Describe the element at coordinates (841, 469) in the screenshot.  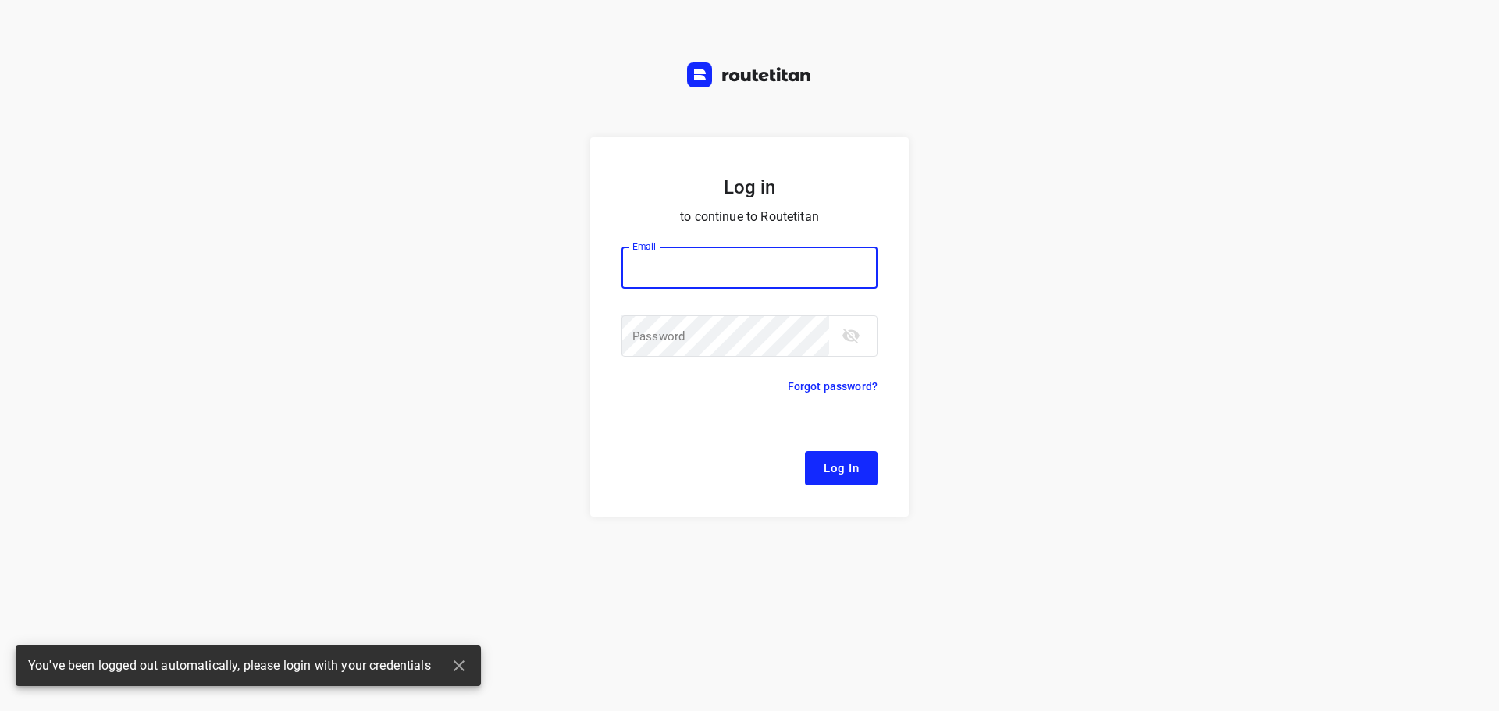
I see `span: Log In` at that location.